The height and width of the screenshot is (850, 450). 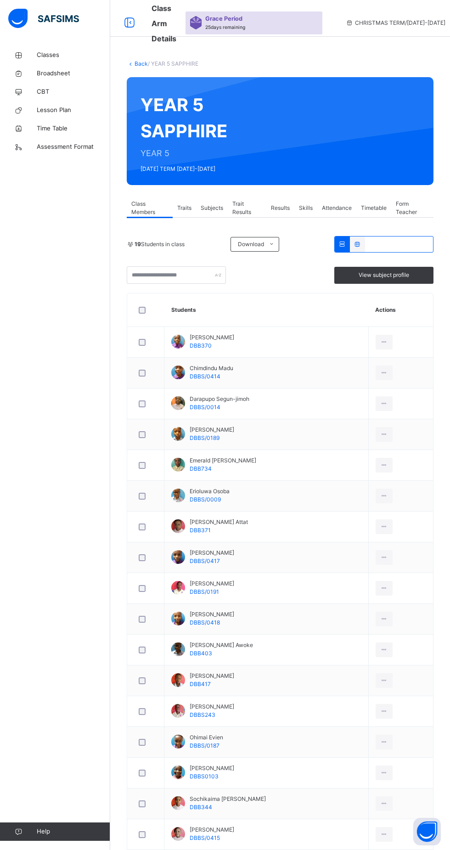 What do you see at coordinates (219, 399) in the screenshot?
I see `span: Darapupo Segun-jimoh` at bounding box center [219, 399].